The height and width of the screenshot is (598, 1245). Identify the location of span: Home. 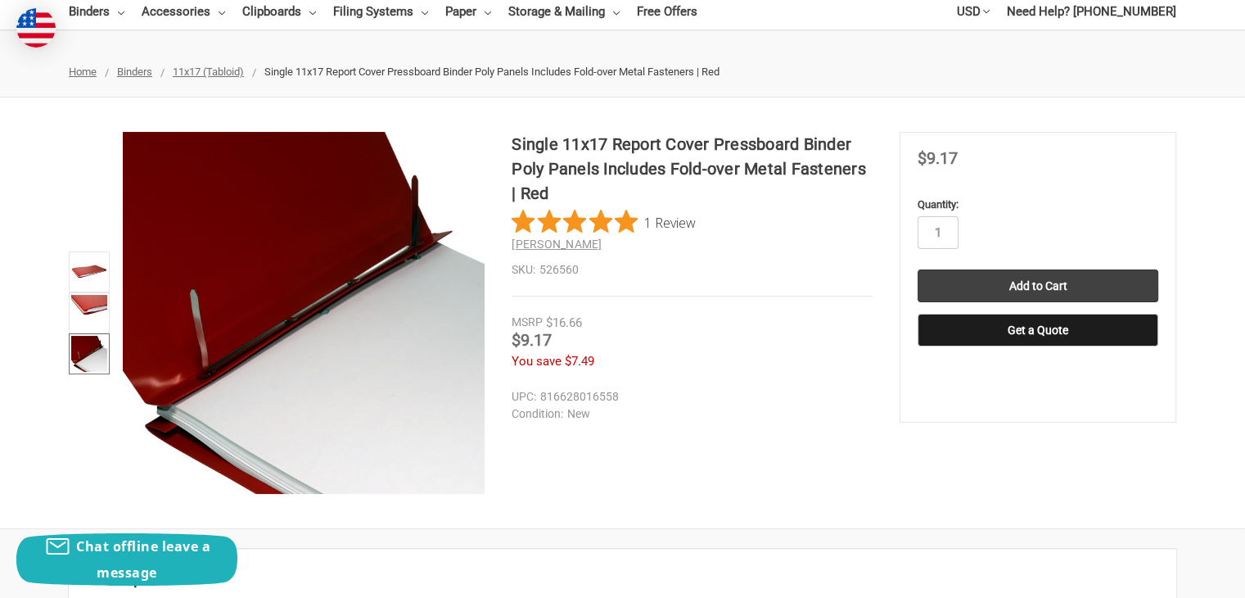
(83, 71).